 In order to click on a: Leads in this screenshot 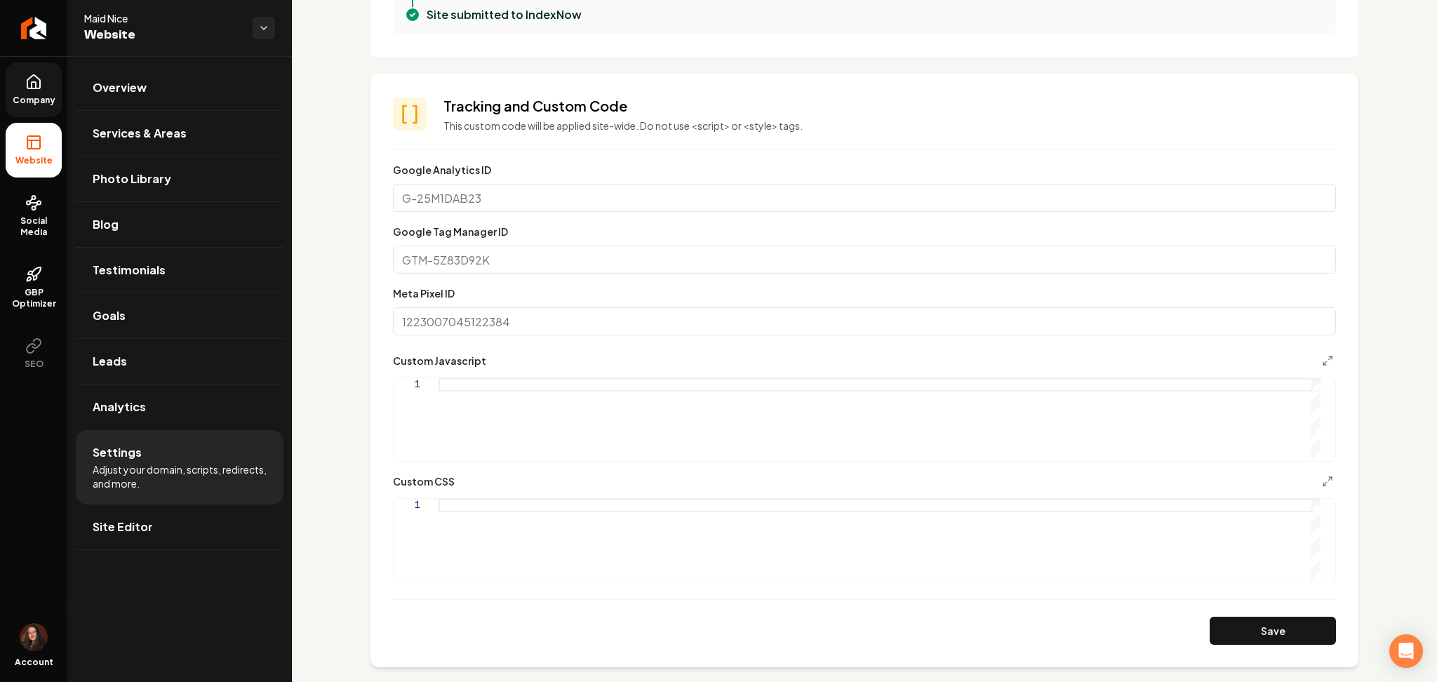, I will do `click(180, 361)`.